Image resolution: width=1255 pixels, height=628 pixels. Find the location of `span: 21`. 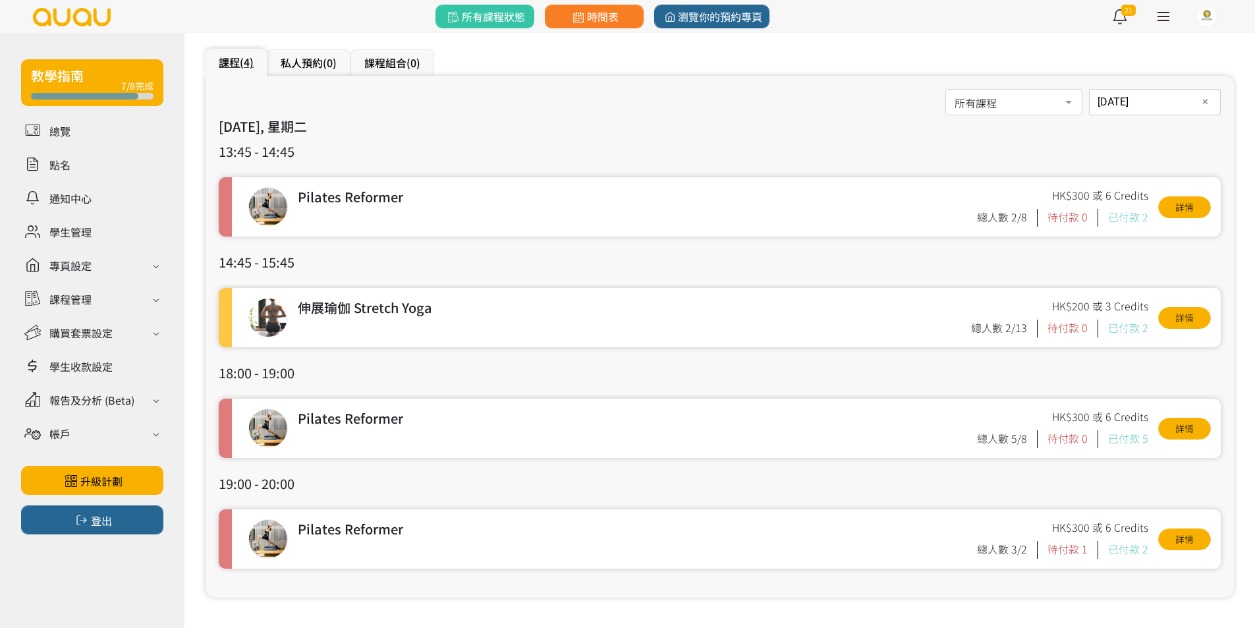

span: 21 is located at coordinates (1129, 10).